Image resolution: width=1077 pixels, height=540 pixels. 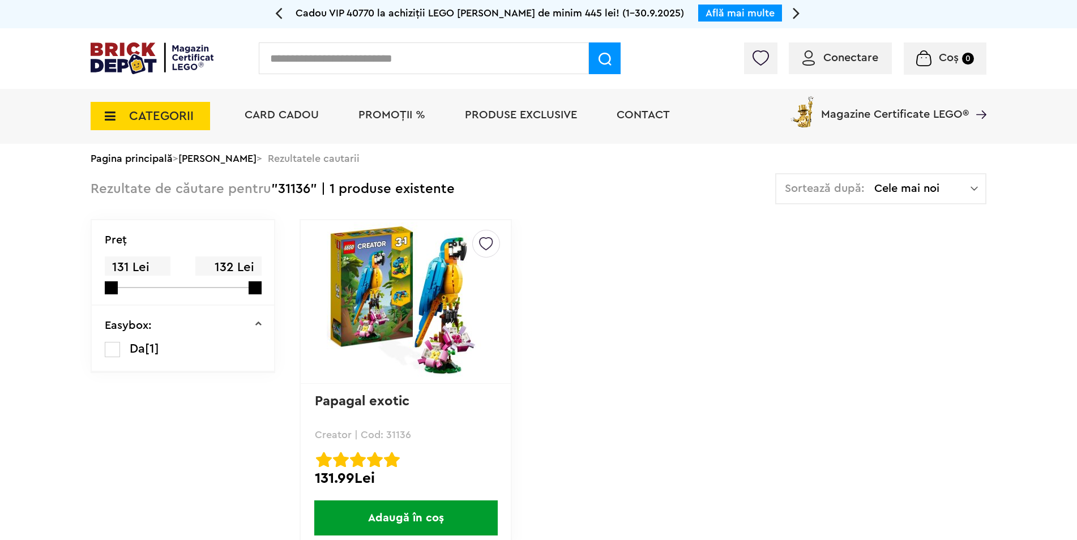 I want to click on img: Papagal exotic, so click(x=406, y=302).